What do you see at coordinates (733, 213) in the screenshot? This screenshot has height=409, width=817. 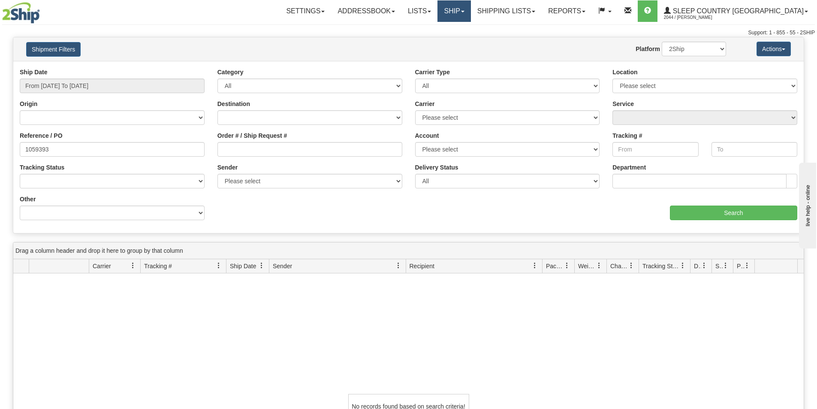 I see `input: Search` at bounding box center [733, 213].